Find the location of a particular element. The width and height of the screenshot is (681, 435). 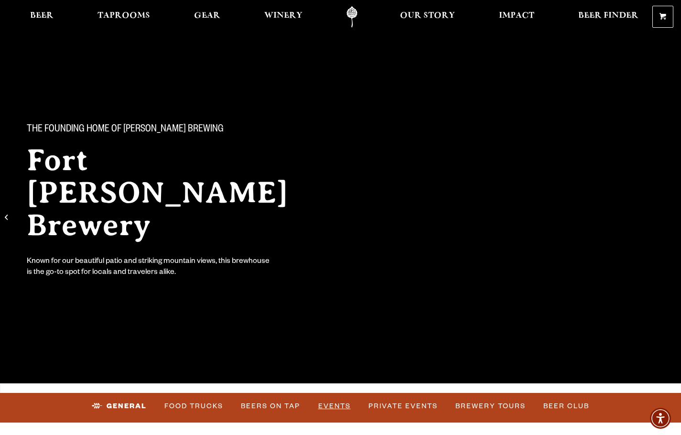

a: Beer is located at coordinates (42, 17).